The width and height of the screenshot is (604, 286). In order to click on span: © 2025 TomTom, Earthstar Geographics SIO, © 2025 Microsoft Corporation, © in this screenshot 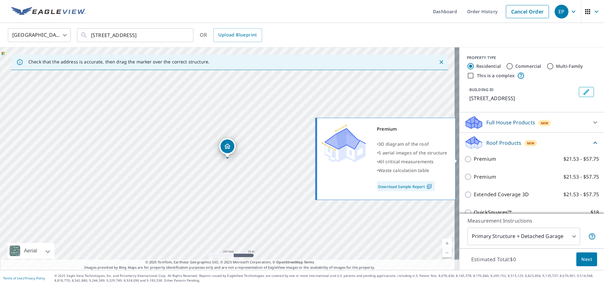, I will do `click(230, 263)`.